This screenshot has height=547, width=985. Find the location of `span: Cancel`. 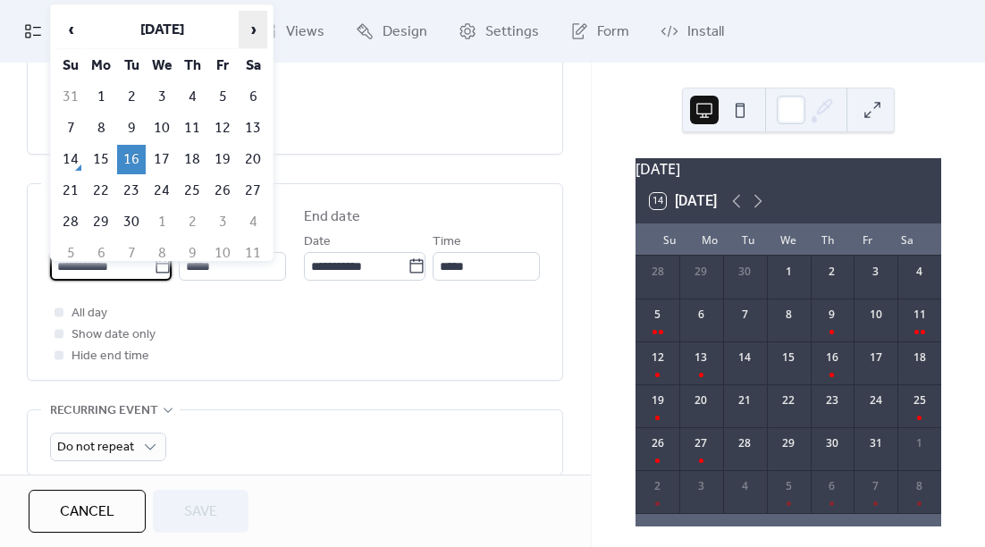

span: Cancel is located at coordinates (87, 512).